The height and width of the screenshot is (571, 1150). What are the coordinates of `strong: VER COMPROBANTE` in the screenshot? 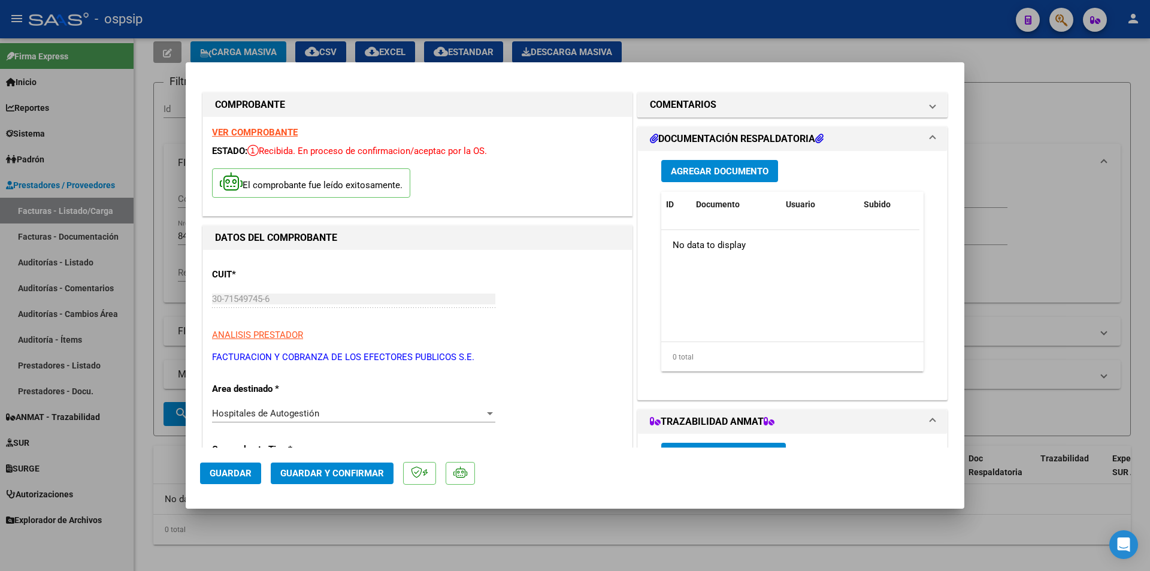 It's located at (254, 132).